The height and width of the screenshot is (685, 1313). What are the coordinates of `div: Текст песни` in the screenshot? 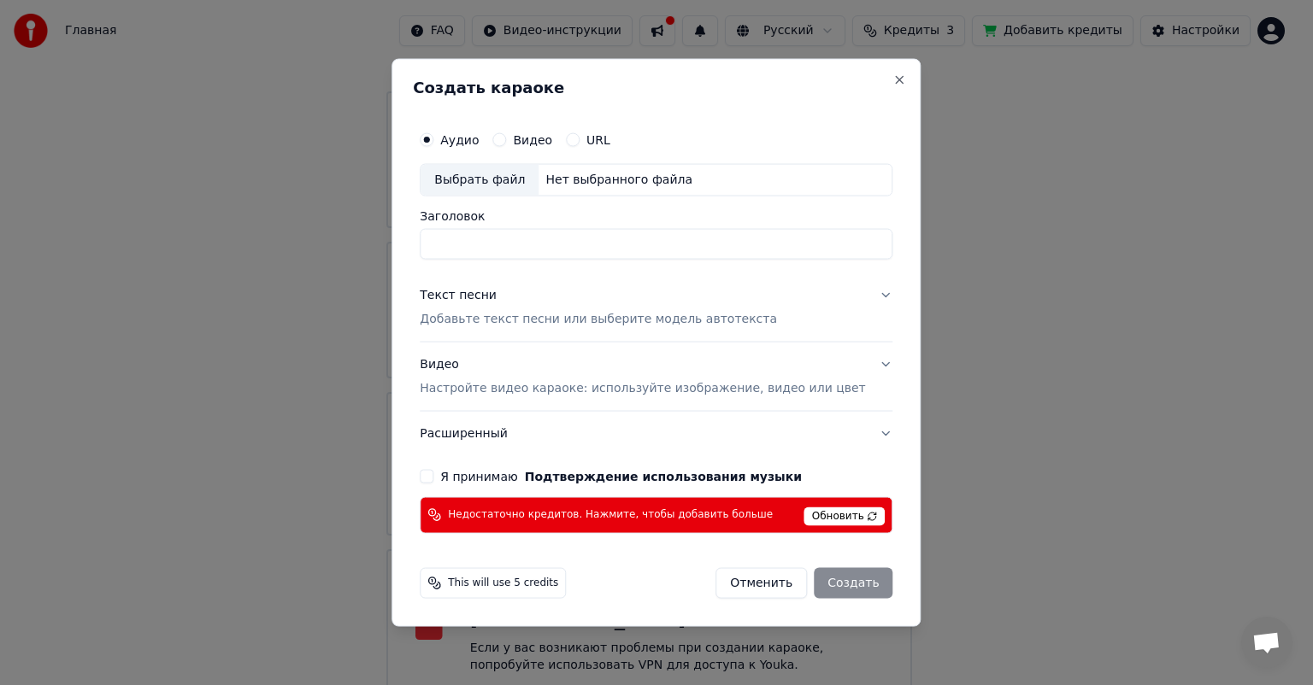 It's located at (458, 296).